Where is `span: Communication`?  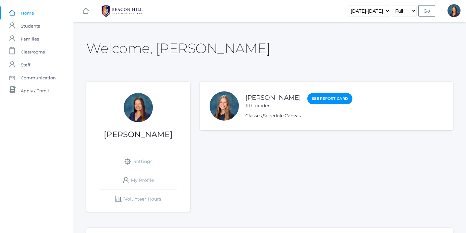 span: Communication is located at coordinates (38, 78).